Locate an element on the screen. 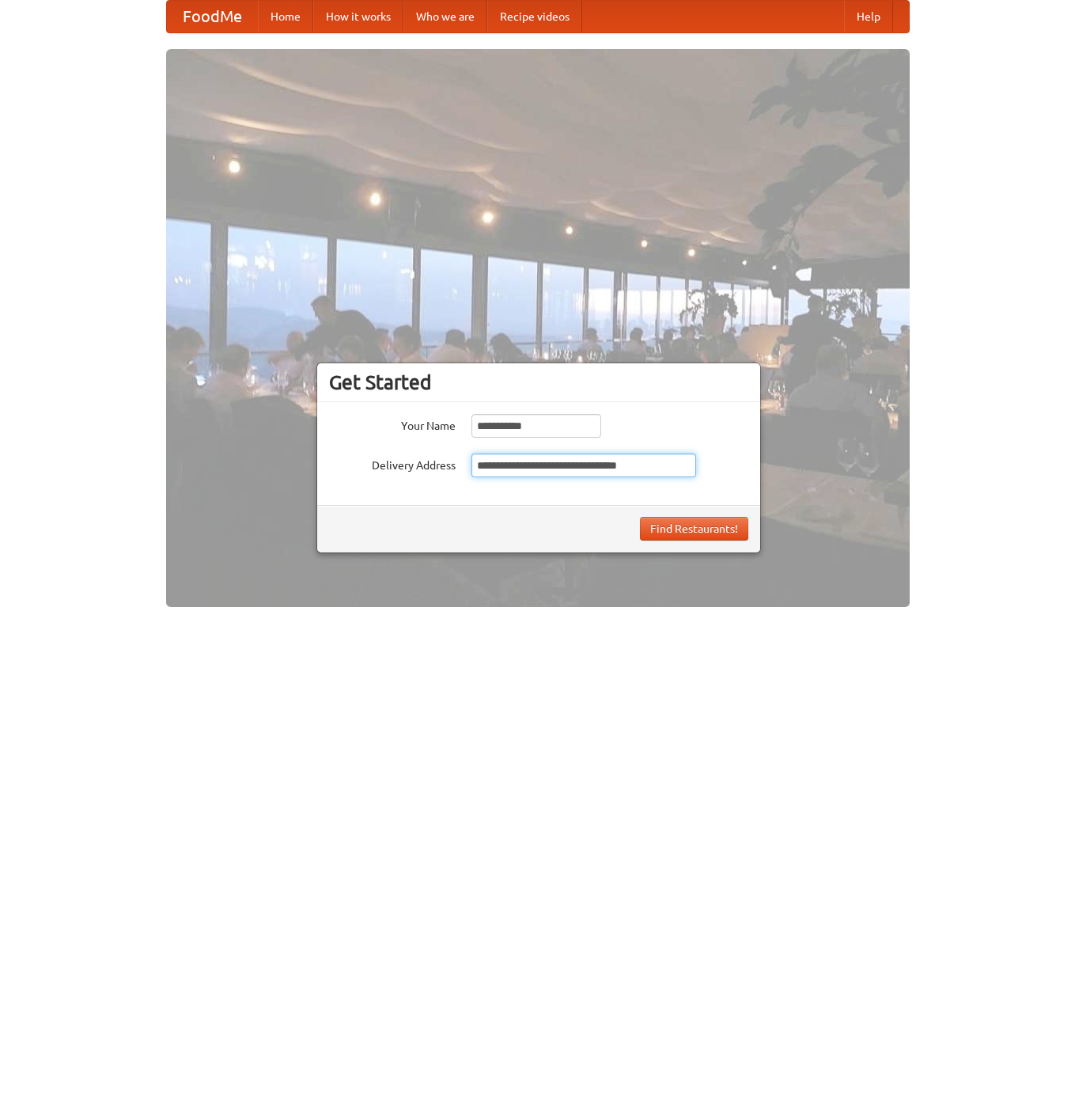 The image size is (1075, 1120). a: How it works is located at coordinates (359, 17).